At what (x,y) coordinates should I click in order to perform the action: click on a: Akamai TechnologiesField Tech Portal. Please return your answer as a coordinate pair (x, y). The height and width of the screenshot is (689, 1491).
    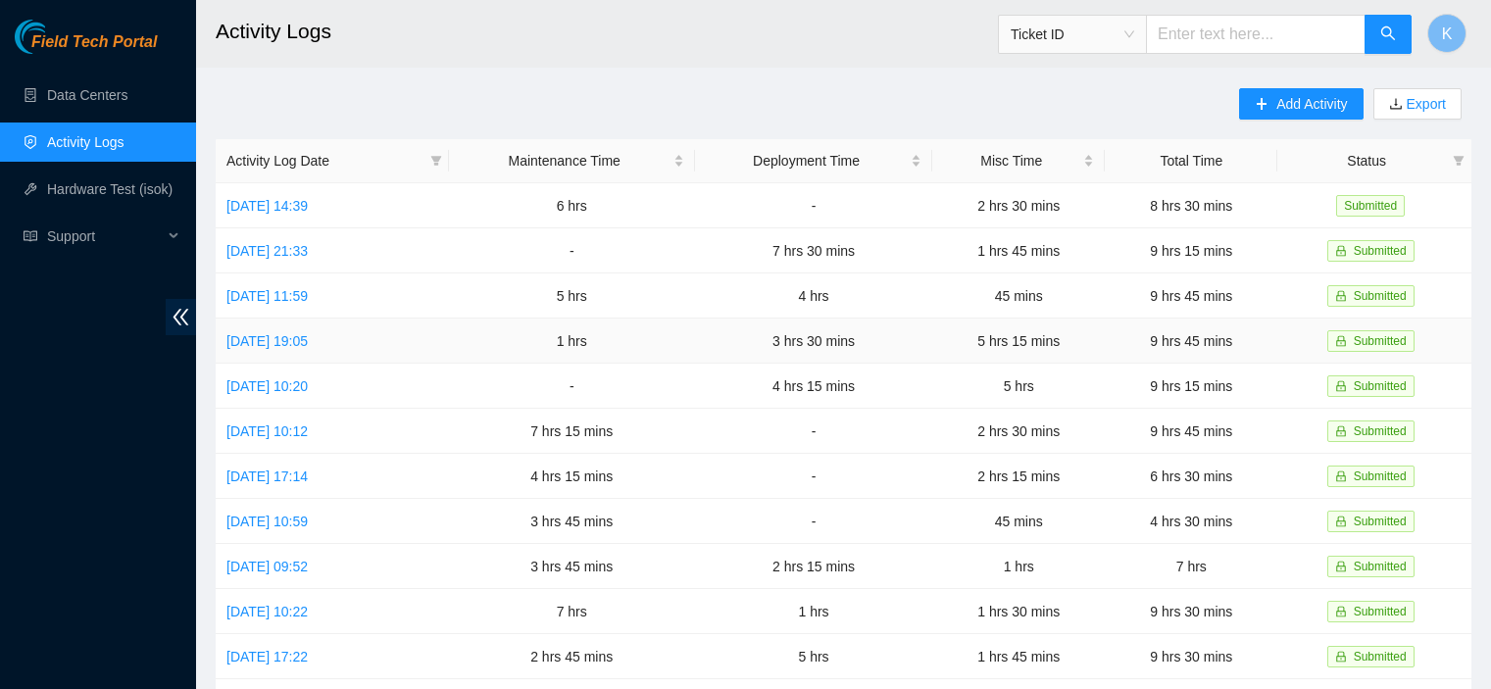
    Looking at the image, I should click on (85, 48).